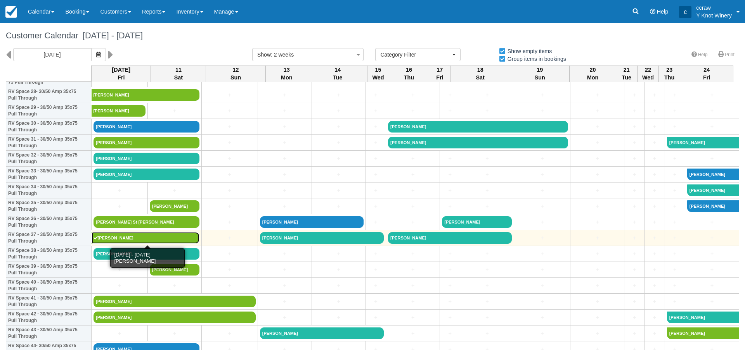 The image size is (745, 353). I want to click on button: Show: 2 weeks, so click(308, 55).